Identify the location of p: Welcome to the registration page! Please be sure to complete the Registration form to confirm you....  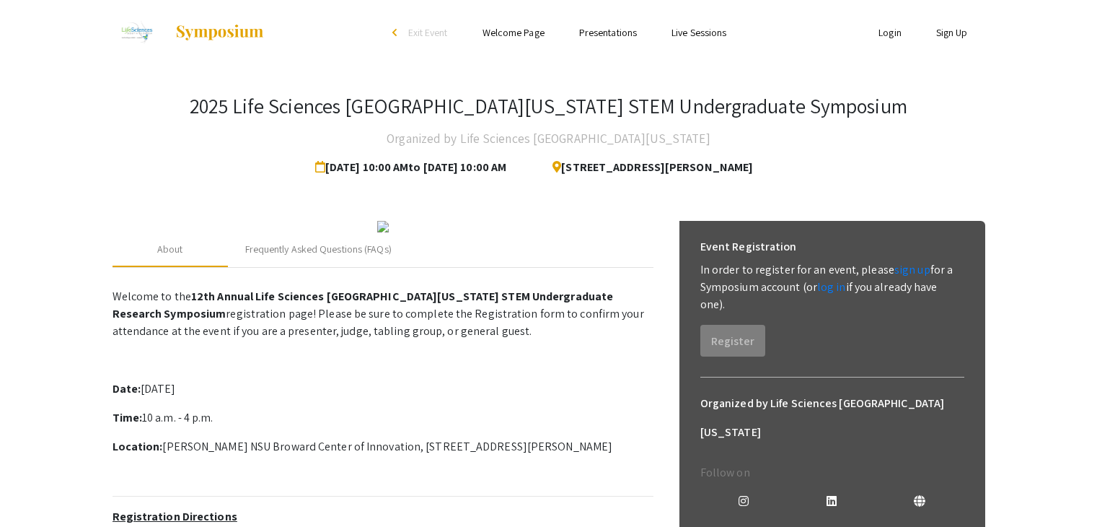
(383, 314).